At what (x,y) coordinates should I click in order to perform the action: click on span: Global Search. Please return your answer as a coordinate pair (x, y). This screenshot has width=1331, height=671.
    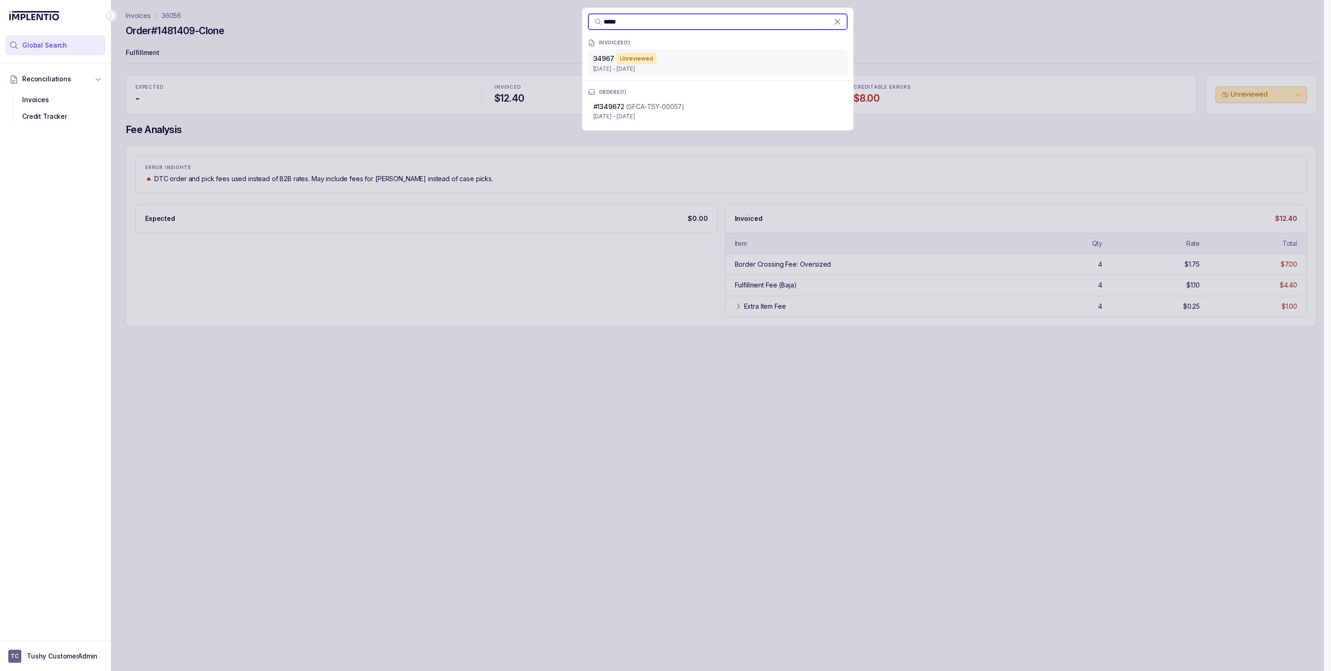
    Looking at the image, I should click on (44, 45).